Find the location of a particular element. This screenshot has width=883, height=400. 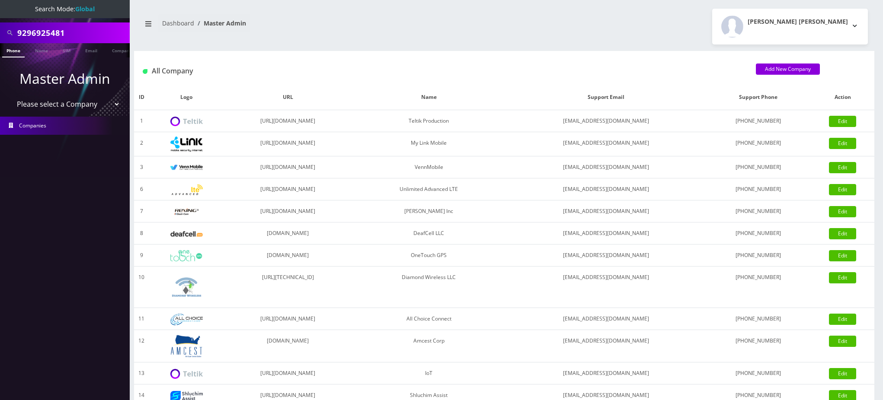

td: My Link Mobile is located at coordinates (429, 144).